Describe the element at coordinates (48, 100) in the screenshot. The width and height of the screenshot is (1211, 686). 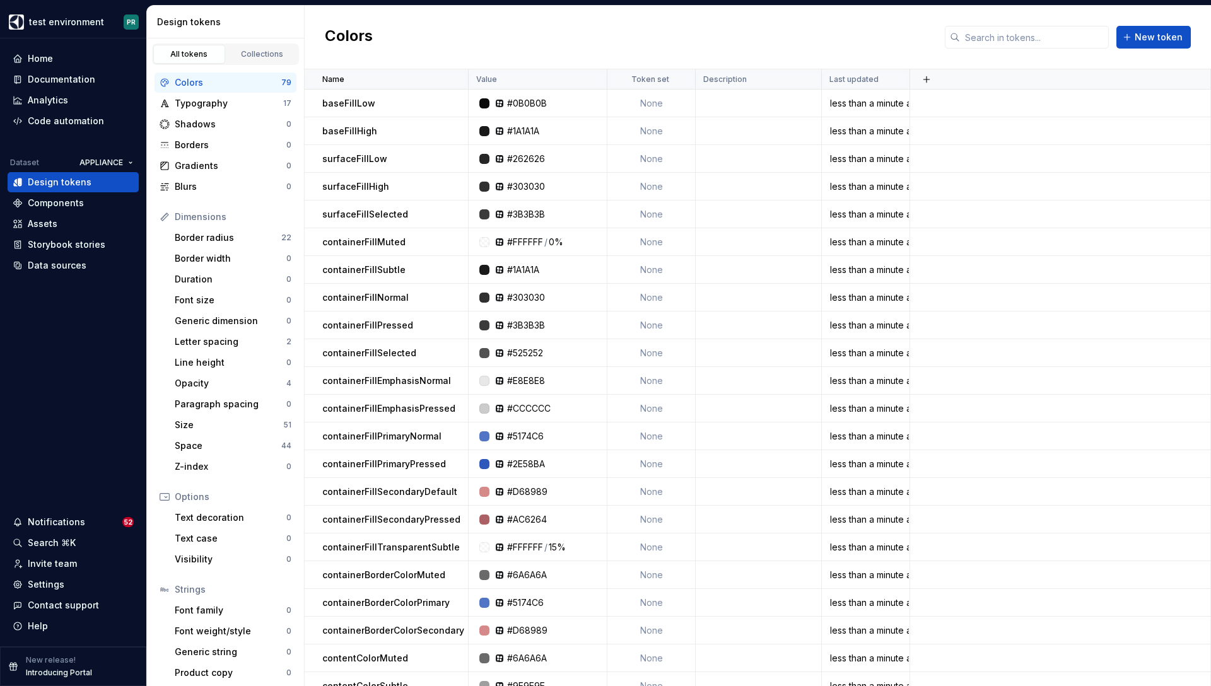
I see `div: Analytics` at that location.